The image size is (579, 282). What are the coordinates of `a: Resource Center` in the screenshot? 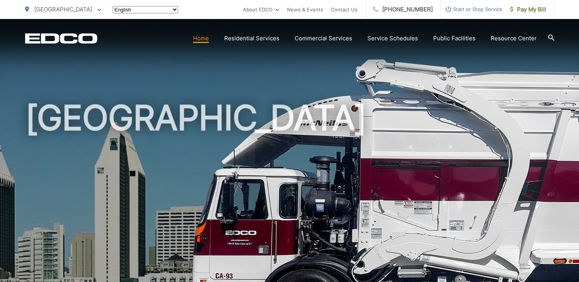 It's located at (513, 38).